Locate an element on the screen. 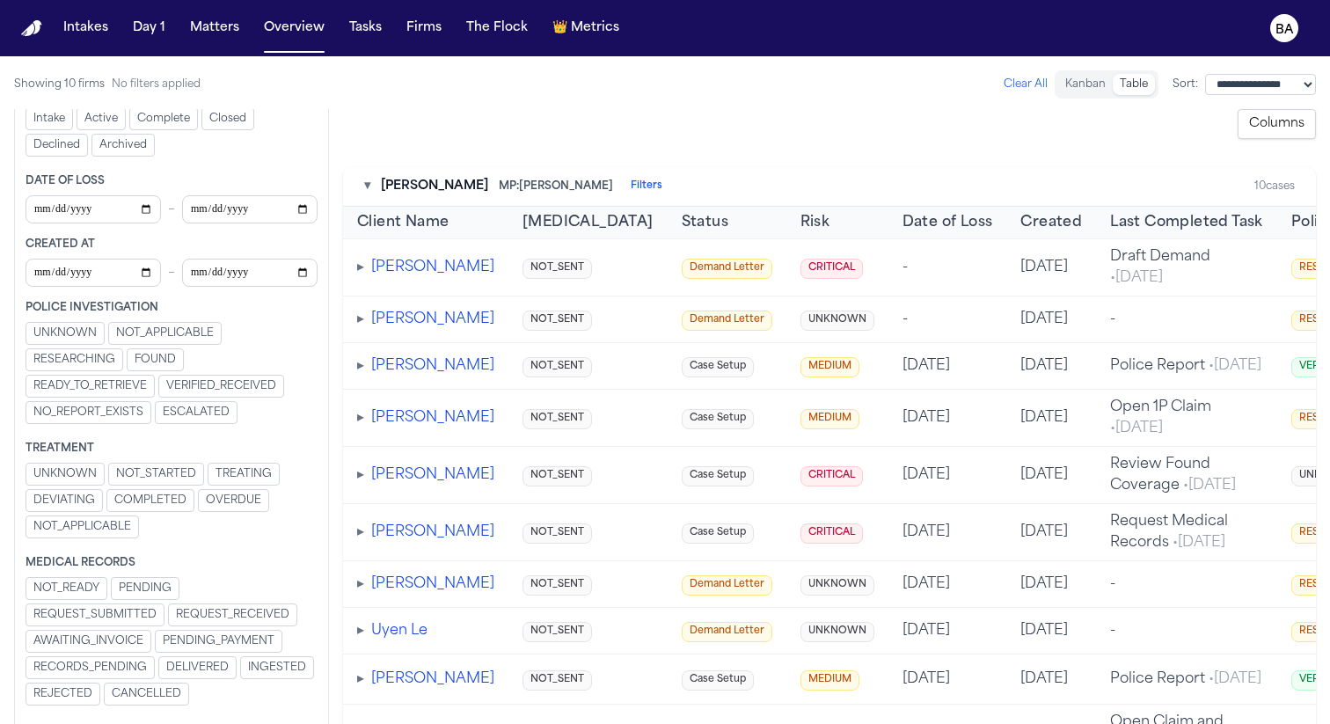  span: Sort: is located at coordinates (1185, 84).